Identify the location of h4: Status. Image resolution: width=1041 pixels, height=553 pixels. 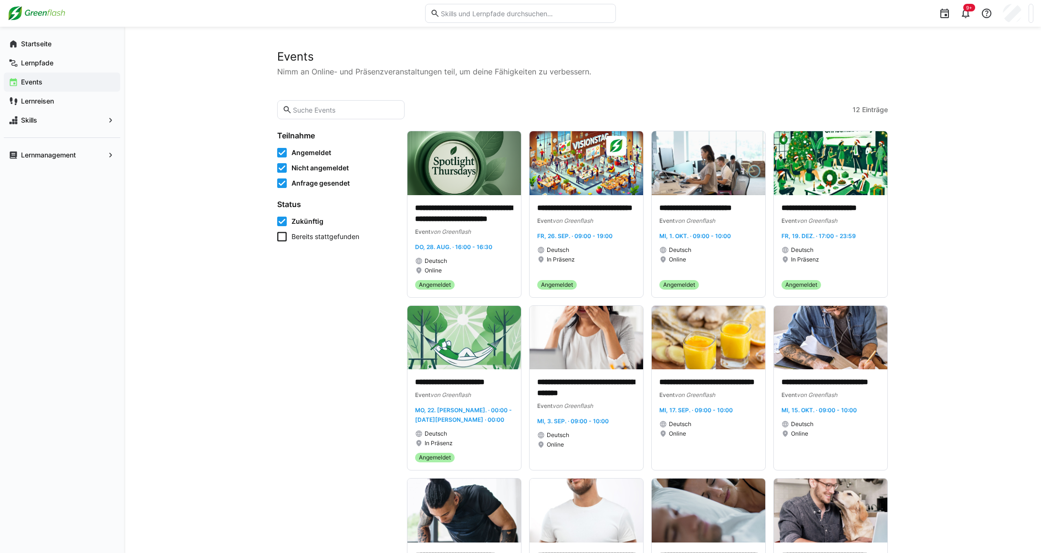
(336, 204).